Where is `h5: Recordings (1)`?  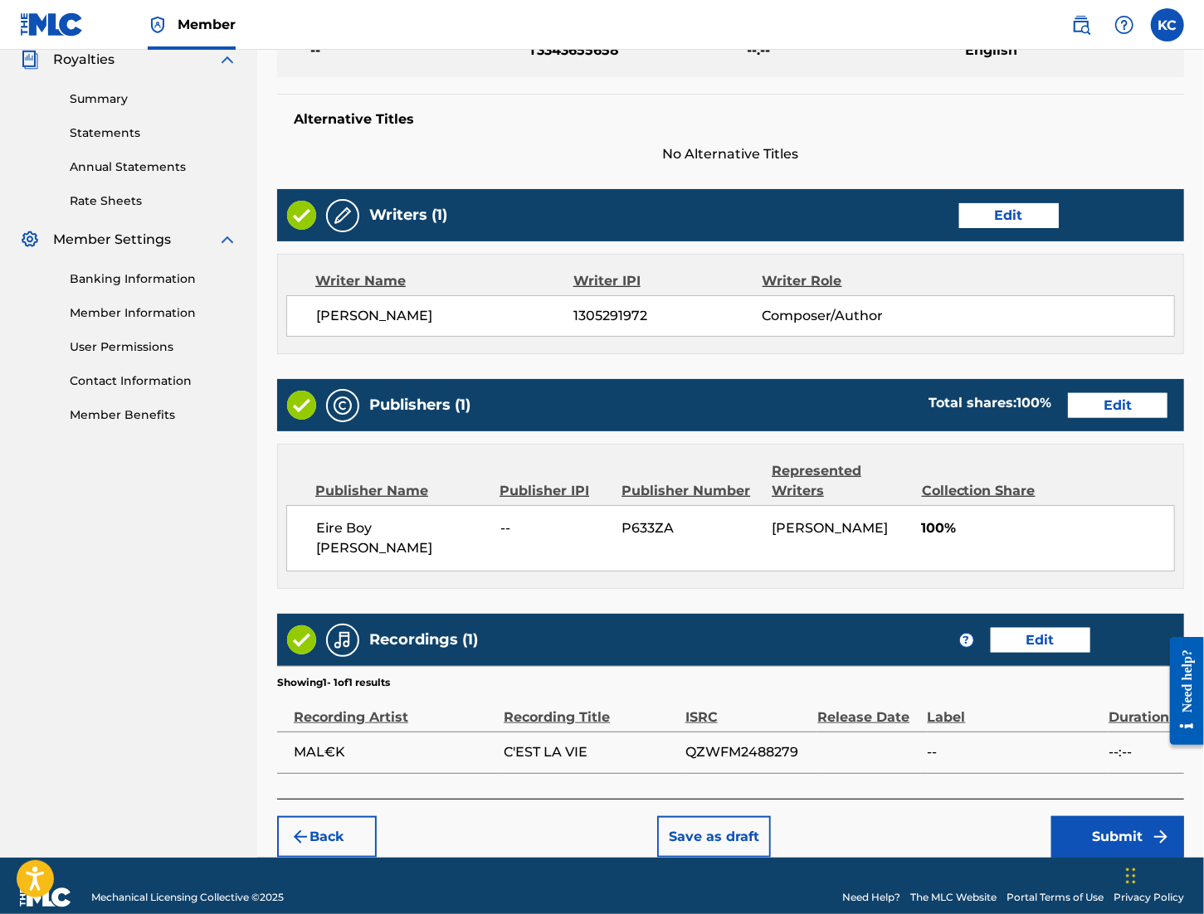
h5: Recordings (1) is located at coordinates (423, 640).